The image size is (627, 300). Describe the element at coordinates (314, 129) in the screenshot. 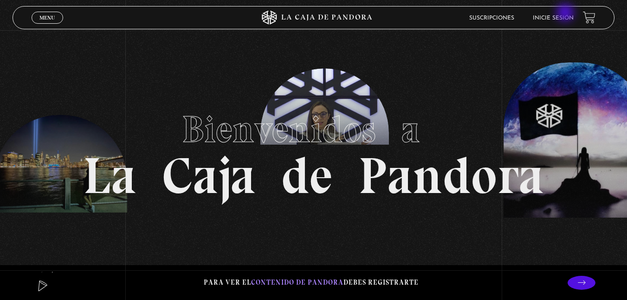

I see `span: Bienvenidos a` at that location.